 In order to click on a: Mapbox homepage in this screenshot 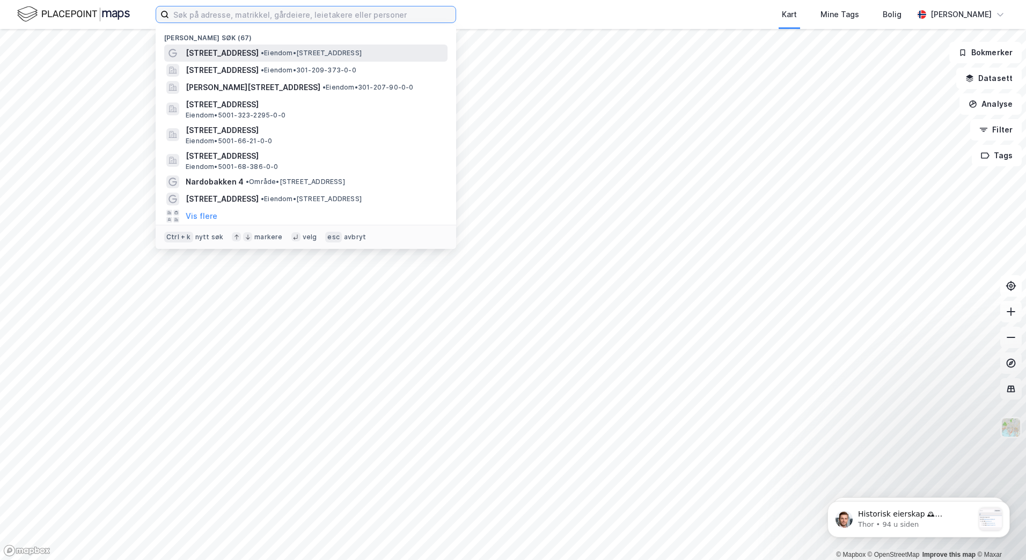, I will do `click(27, 550)`.